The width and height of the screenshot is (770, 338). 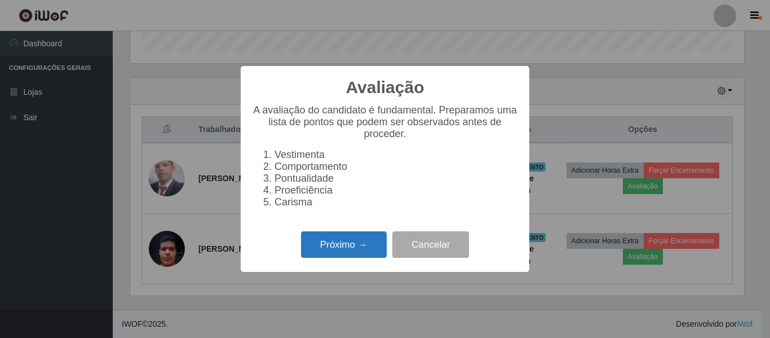 What do you see at coordinates (396, 178) in the screenshot?
I see `li: Pontualidade` at bounding box center [396, 178].